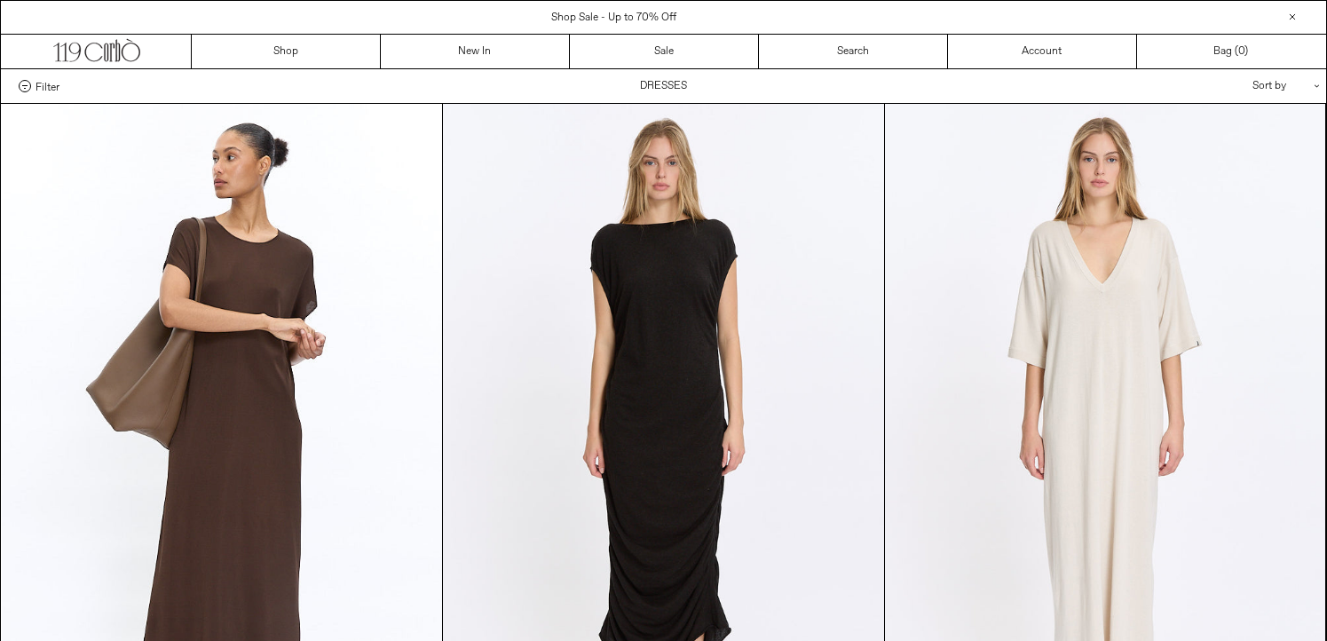 This screenshot has height=641, width=1327. What do you see at coordinates (853, 51) in the screenshot?
I see `a: Search` at bounding box center [853, 51].